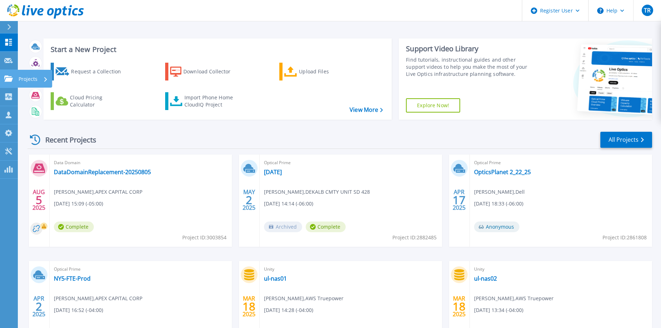 The height and width of the screenshot is (328, 661). Describe the element at coordinates (39, 200) in the screenshot. I see `span: 5` at that location.